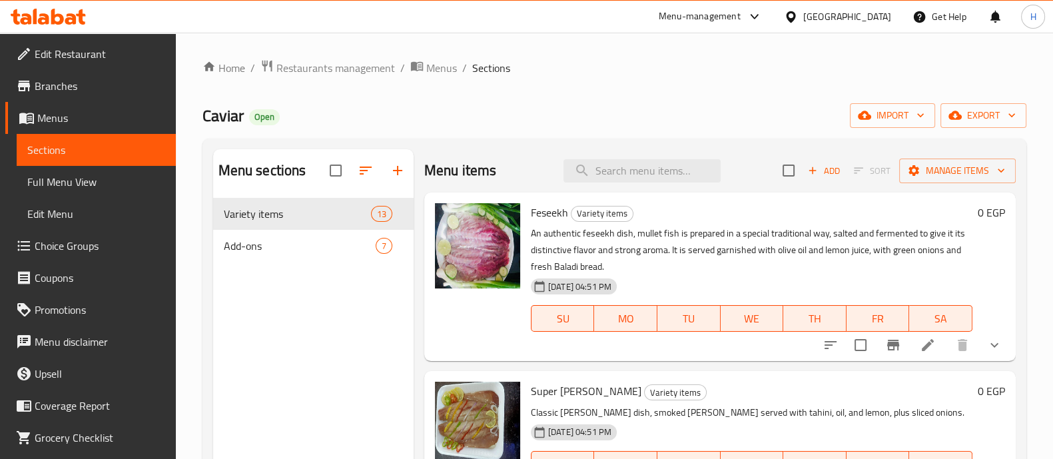  Describe the element at coordinates (300, 246) in the screenshot. I see `div: Add-ons` at that location.